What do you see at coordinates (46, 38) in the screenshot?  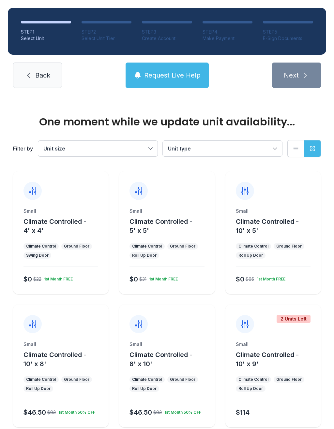 I see `div: Select Unit` at bounding box center [46, 38].